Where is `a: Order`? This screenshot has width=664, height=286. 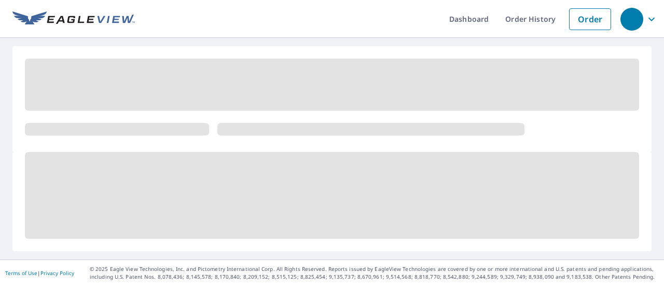 a: Order is located at coordinates (590, 19).